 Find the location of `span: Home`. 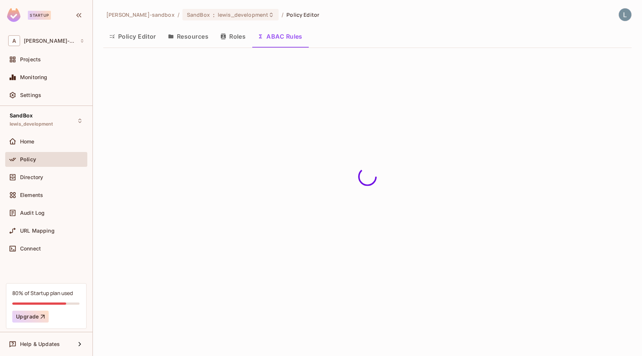

span: Home is located at coordinates (27, 141).